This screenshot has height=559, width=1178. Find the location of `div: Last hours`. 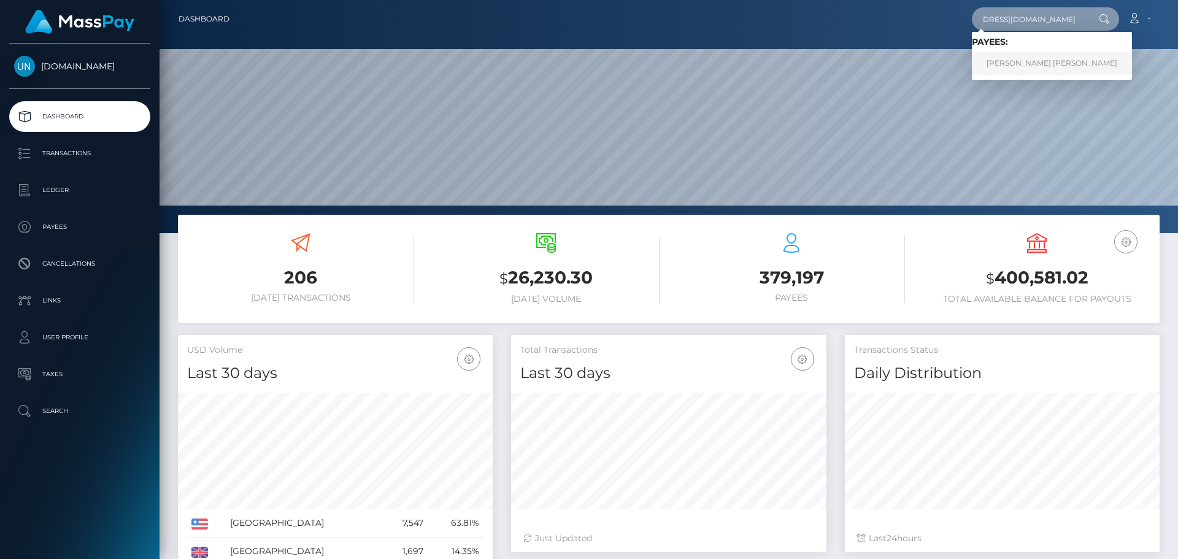

div: Last hours is located at coordinates (1002, 538).